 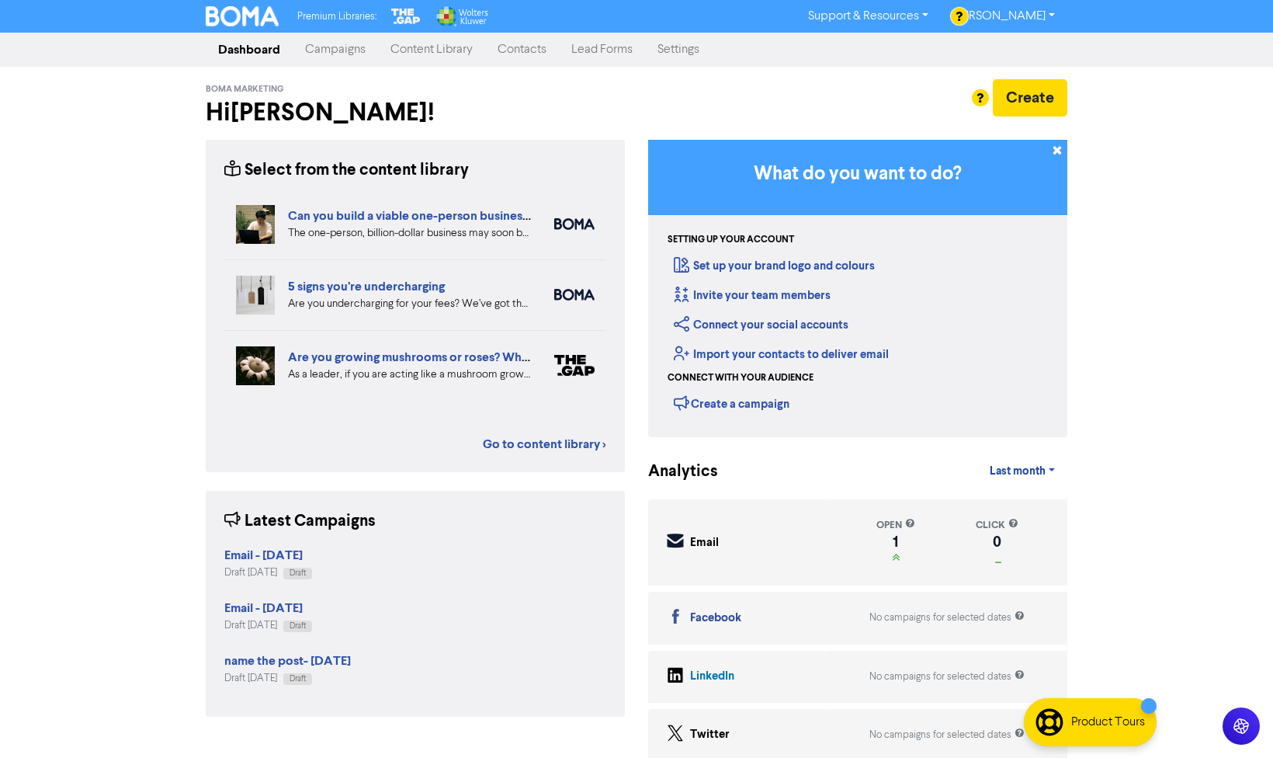 I want to click on div: Latest Campaigns, so click(x=300, y=521).